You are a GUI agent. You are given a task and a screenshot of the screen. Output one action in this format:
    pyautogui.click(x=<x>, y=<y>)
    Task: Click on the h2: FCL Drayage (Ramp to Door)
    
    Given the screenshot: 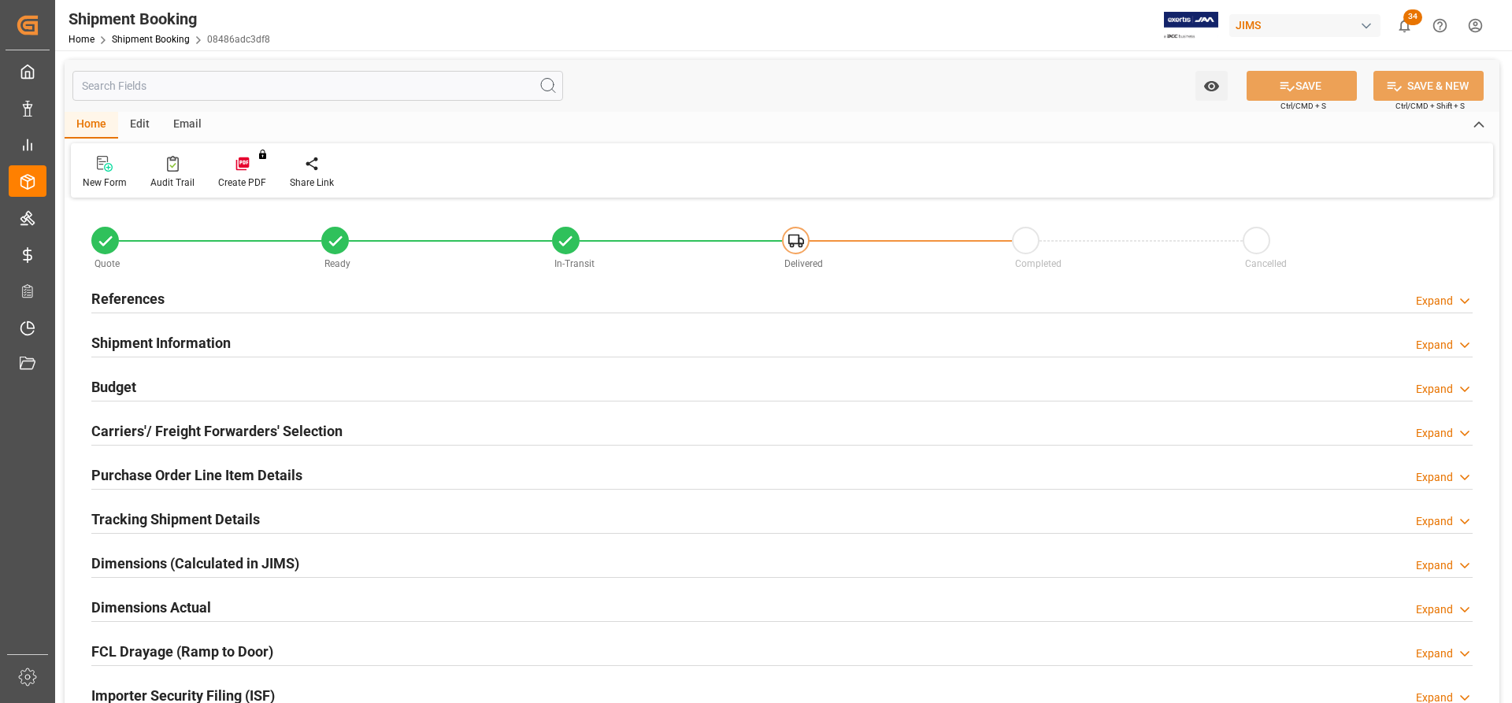 What is the action you would take?
    pyautogui.click(x=182, y=651)
    